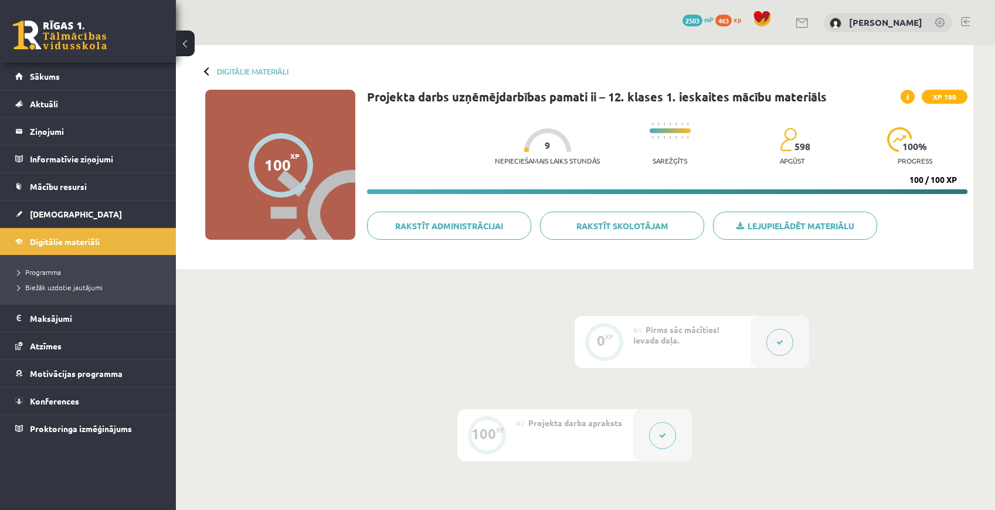 The image size is (995, 510). Describe the element at coordinates (91, 287) in the screenshot. I see `a: Biežāk uzdotie jautājumi` at that location.